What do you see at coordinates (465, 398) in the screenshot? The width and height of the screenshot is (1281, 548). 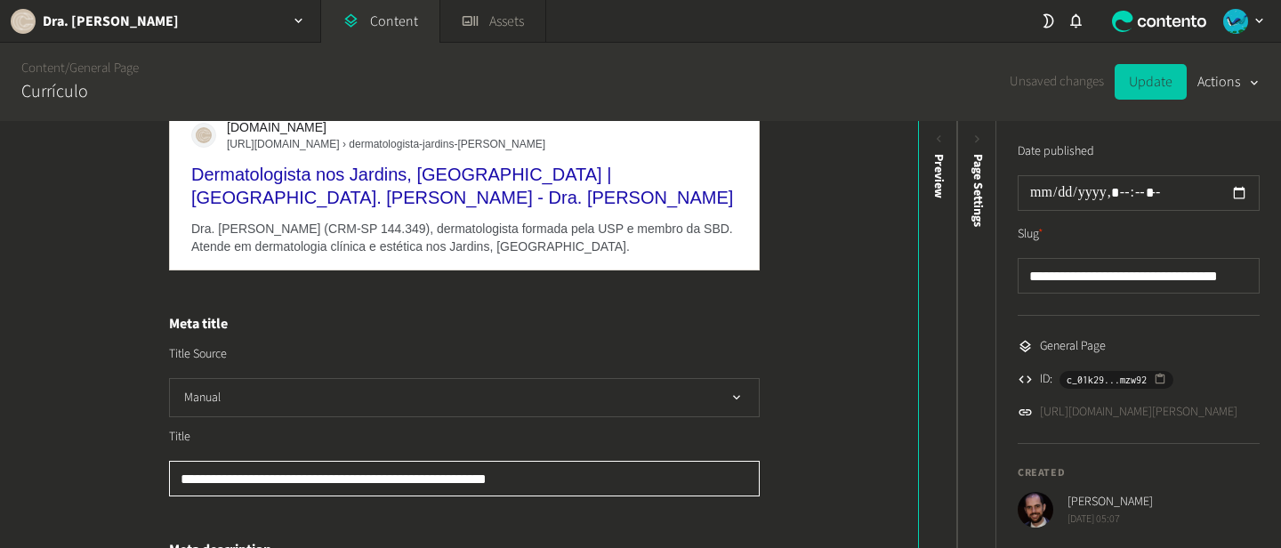 I see `button: Manual` at bounding box center [465, 398].